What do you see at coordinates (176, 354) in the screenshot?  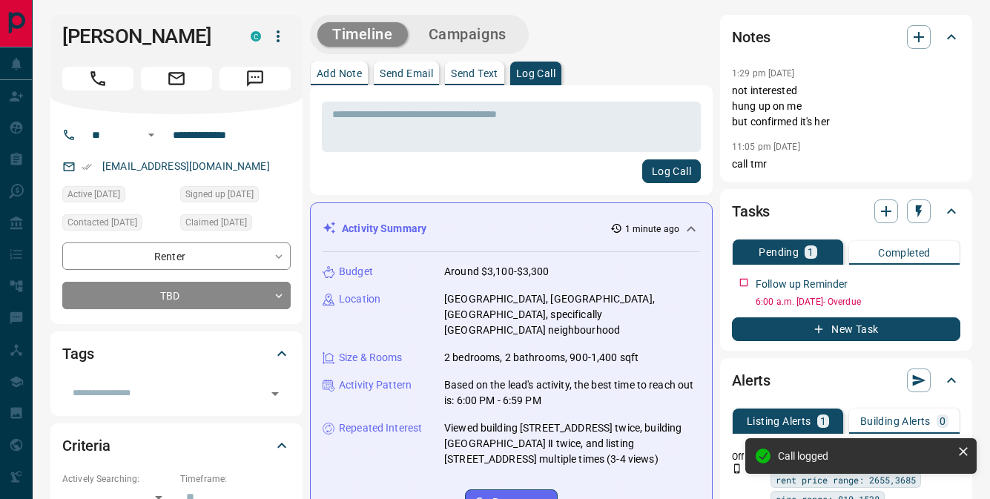 I see `div: Tags` at bounding box center [176, 354].